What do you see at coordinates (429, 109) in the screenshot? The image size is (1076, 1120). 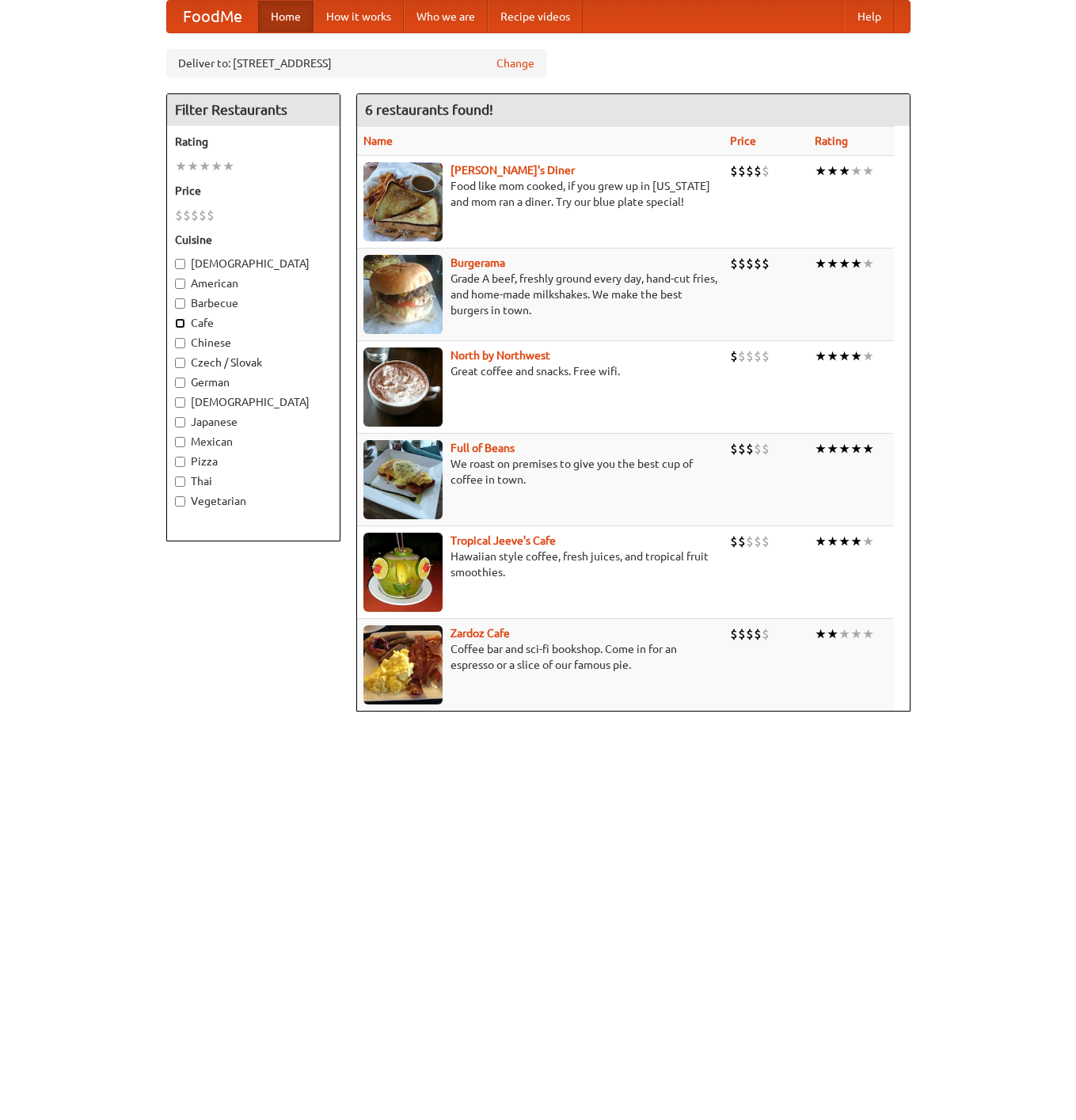 I see `ng-pluralize: 6 restaurants found!` at bounding box center [429, 109].